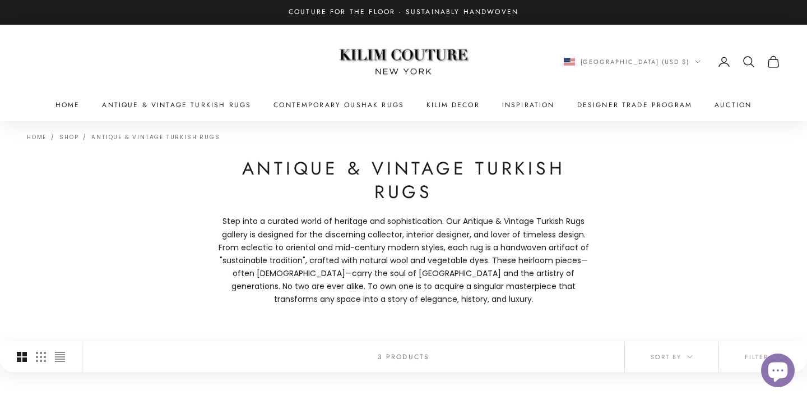 The image size is (807, 399). I want to click on button: Switch to larger product images, so click(22, 356).